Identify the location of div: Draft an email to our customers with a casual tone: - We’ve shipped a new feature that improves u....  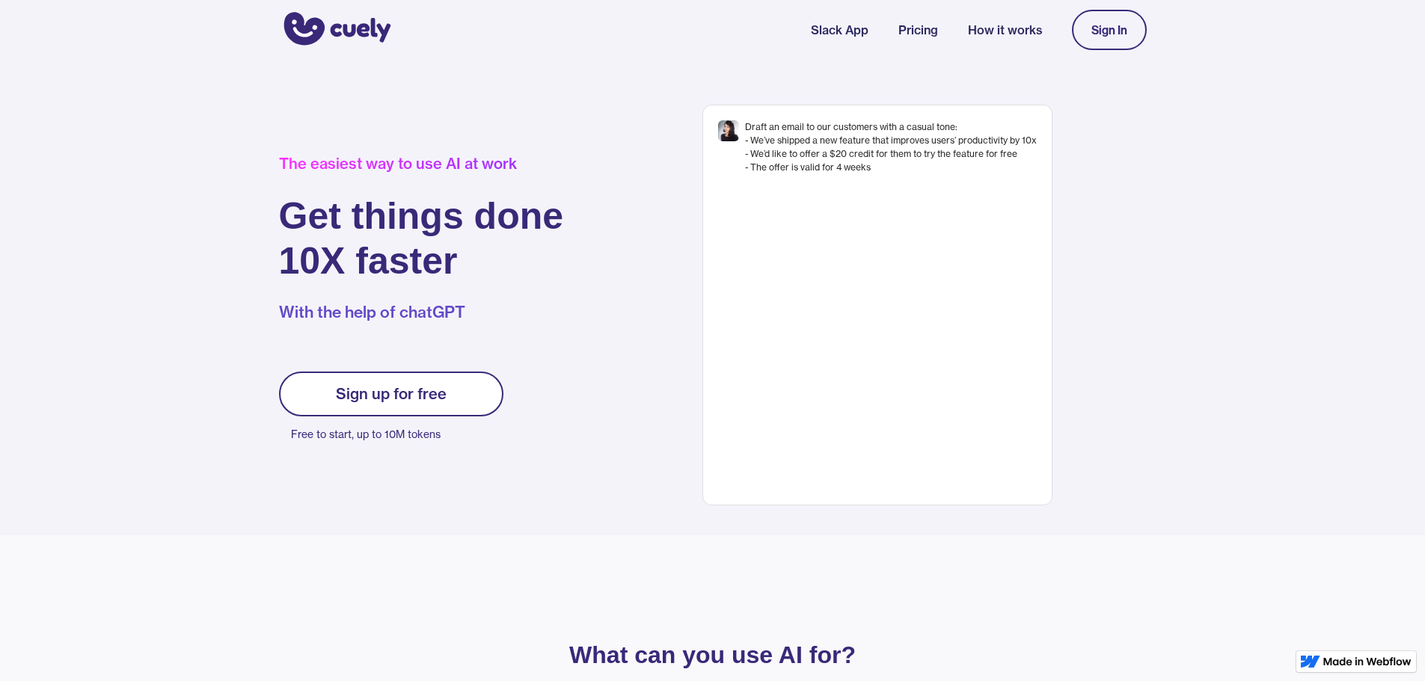
(891, 147).